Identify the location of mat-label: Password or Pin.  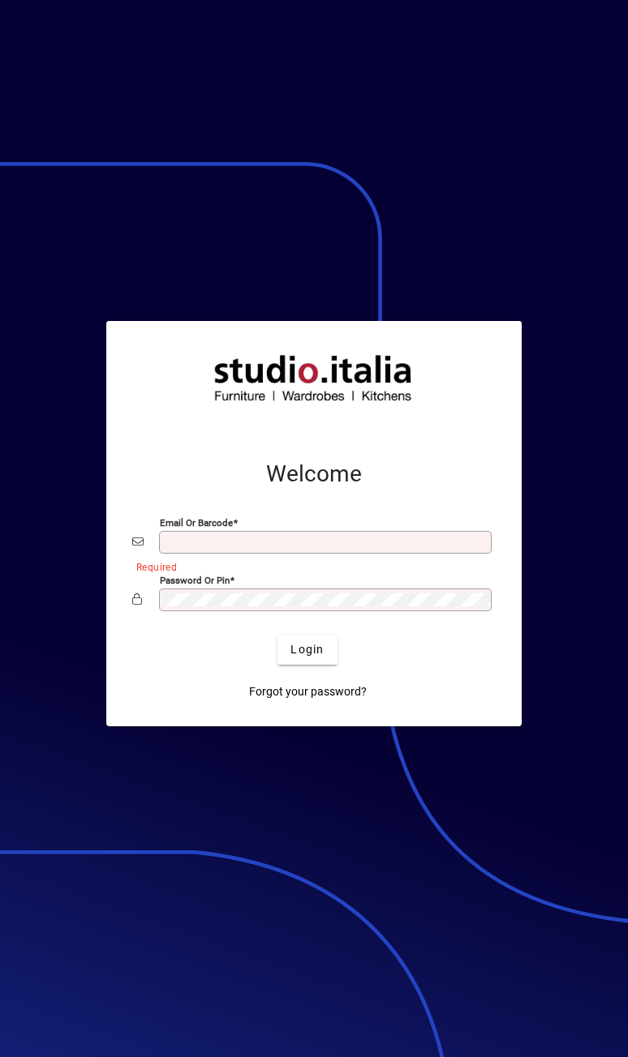
(195, 580).